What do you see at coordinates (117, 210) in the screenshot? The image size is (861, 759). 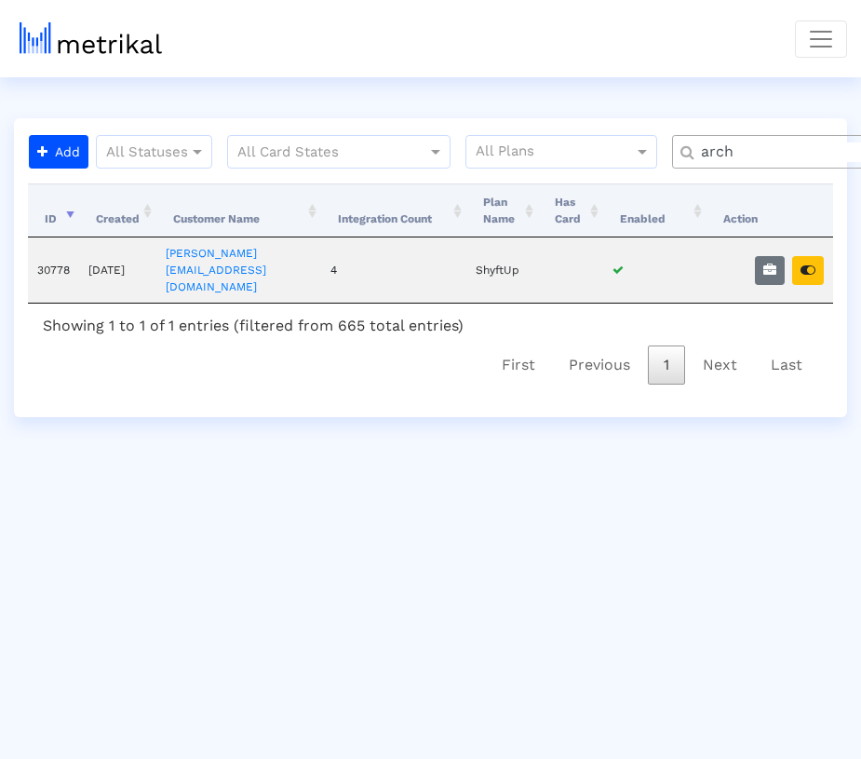 I see `th: Created: activate to sort column ascending` at bounding box center [117, 210].